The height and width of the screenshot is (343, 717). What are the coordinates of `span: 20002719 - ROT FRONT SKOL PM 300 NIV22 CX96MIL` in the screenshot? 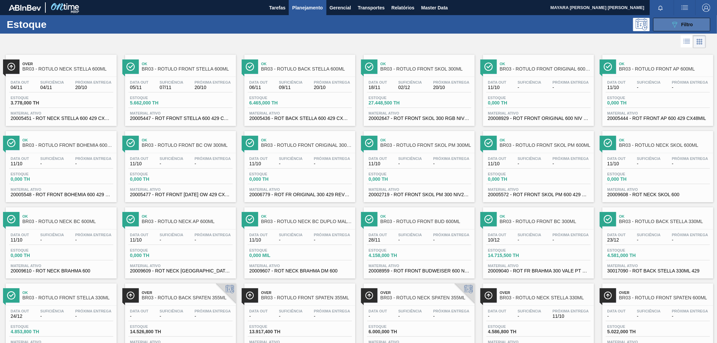 It's located at (419, 195).